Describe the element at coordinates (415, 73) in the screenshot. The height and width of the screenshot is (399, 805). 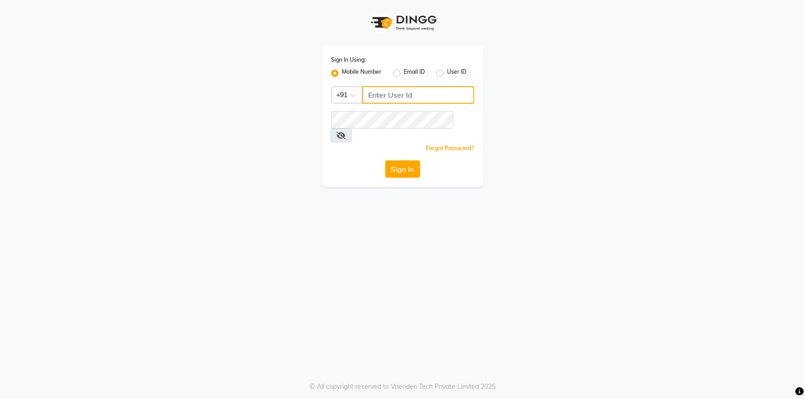
I see `label: Email ID` at that location.